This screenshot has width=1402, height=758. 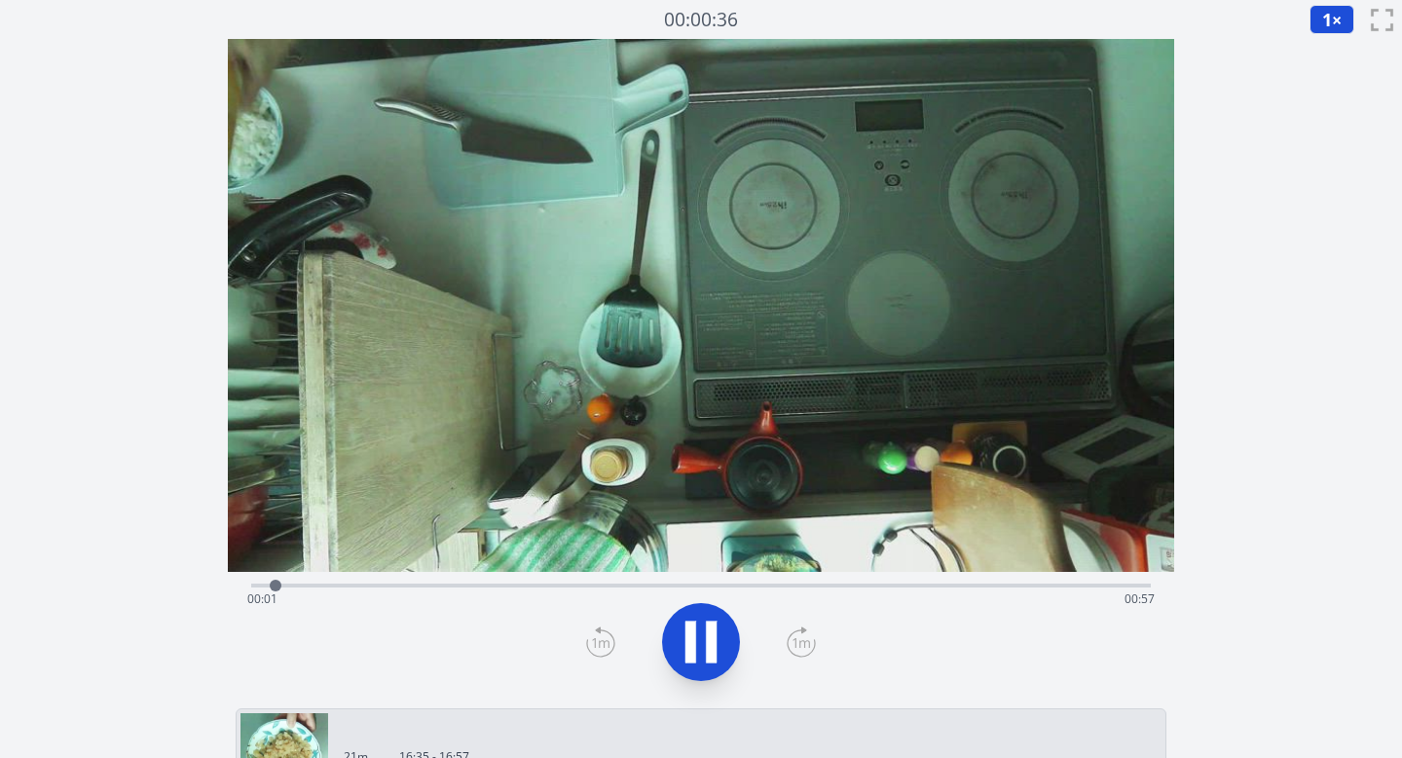 I want to click on span: 00:57, so click(x=1139, y=598).